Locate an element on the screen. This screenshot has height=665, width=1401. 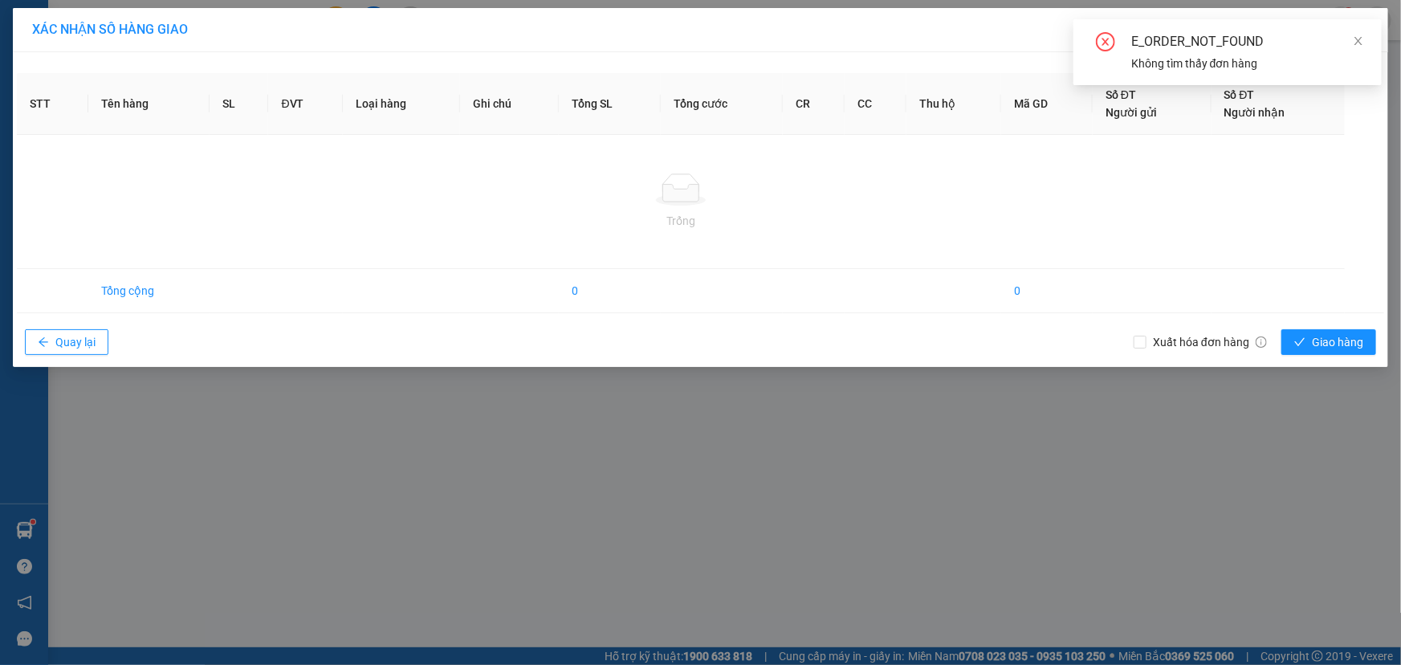
button: Close is located at coordinates (1366, 31).